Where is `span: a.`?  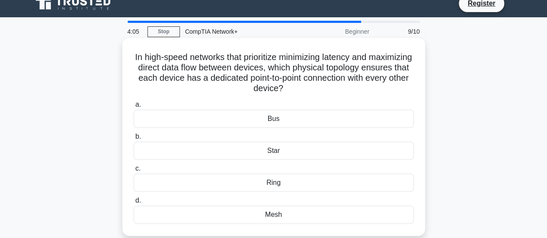
span: a. is located at coordinates (138, 104).